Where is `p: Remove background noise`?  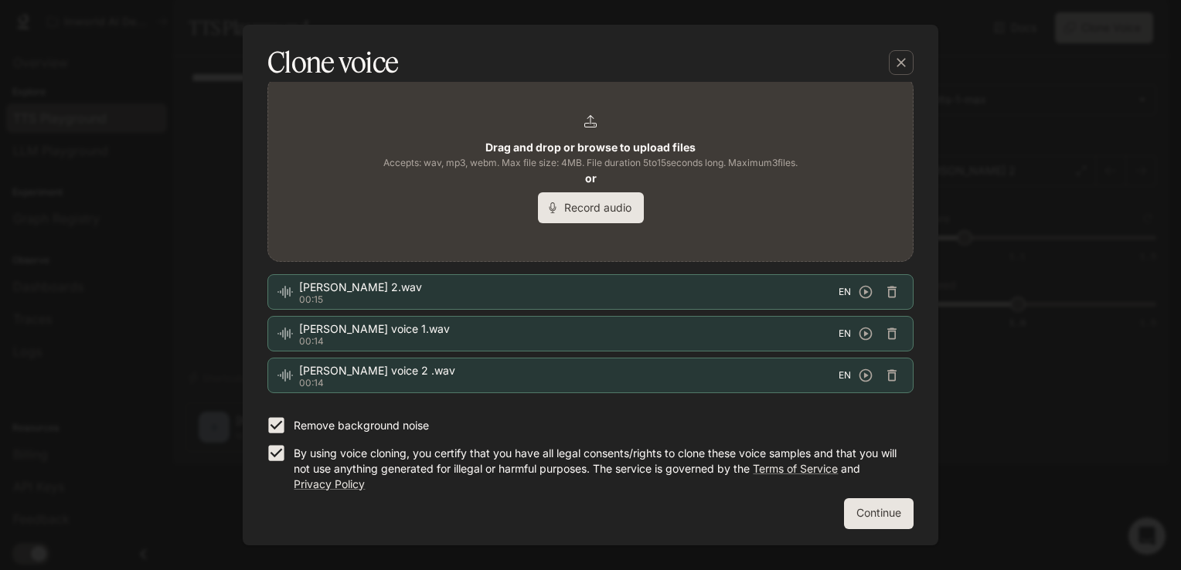 p: Remove background noise is located at coordinates (361, 426).